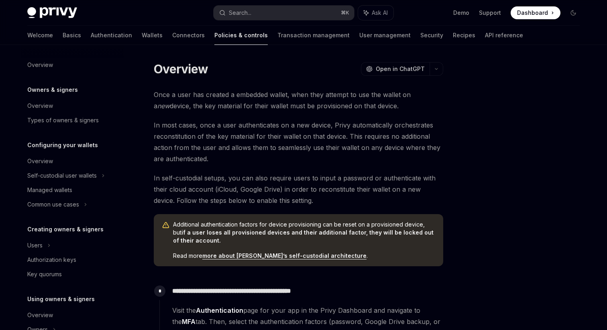  I want to click on button: Toggle dark mode, so click(573, 13).